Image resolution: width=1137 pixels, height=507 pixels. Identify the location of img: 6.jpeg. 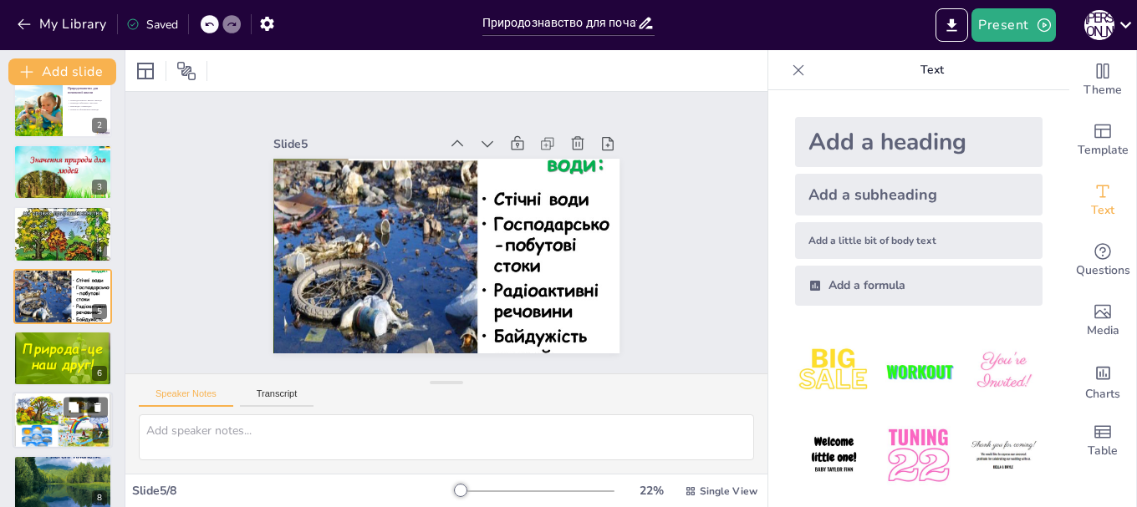
(1003, 455).